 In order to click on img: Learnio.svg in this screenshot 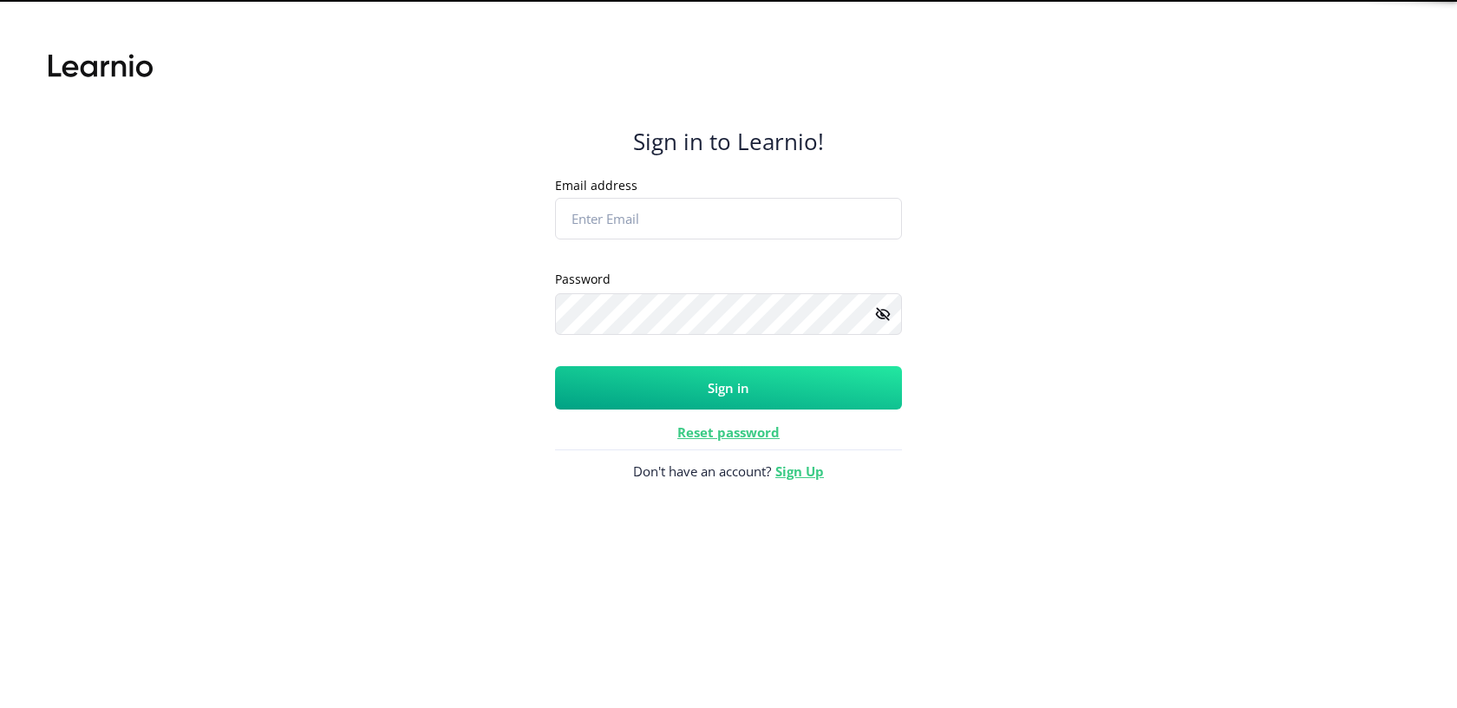, I will do `click(101, 66)`.